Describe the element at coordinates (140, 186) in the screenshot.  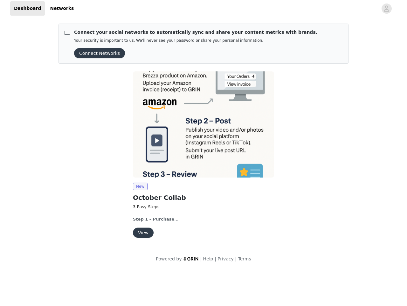
I see `span: New` at that location.